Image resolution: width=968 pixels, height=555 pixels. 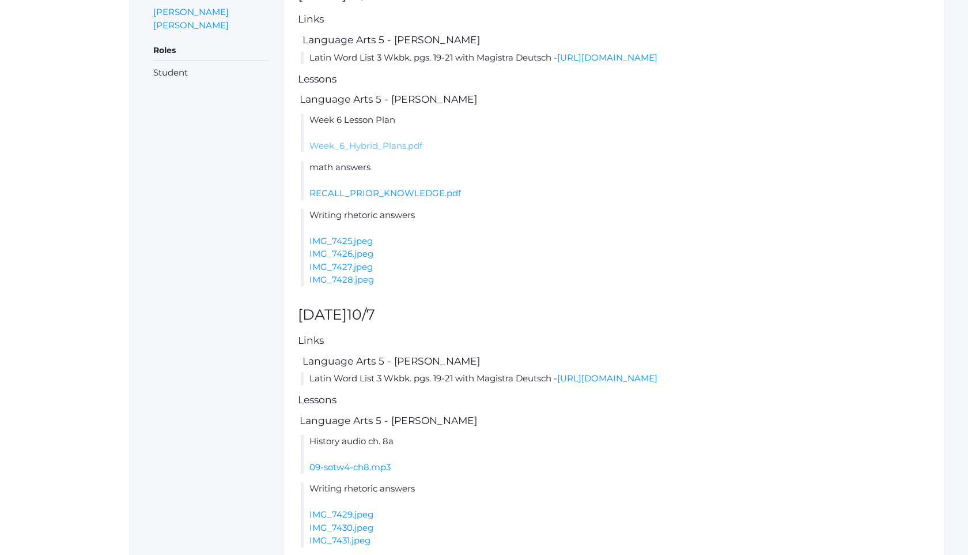 I want to click on a: Week_6_Hybrid_Plans.pdf, so click(x=366, y=145).